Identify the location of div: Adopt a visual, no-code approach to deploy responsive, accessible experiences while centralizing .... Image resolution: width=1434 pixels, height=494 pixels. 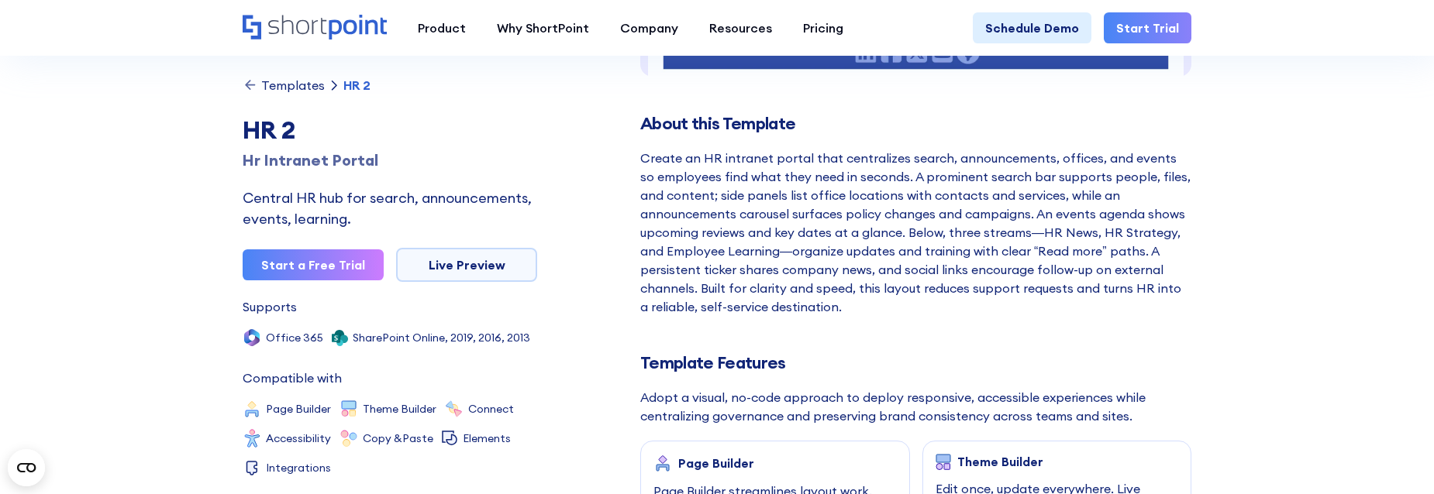
(915, 407).